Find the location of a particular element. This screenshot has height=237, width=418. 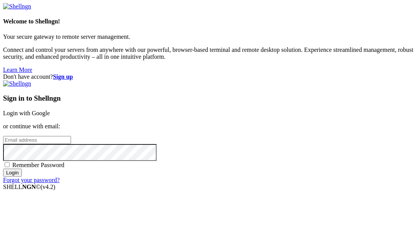

a: Sign up is located at coordinates (63, 76).